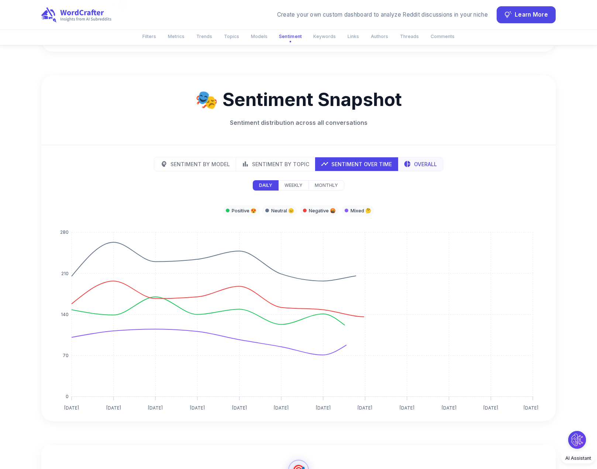  Describe the element at coordinates (244, 210) in the screenshot. I see `p: Positive 😍` at that location.